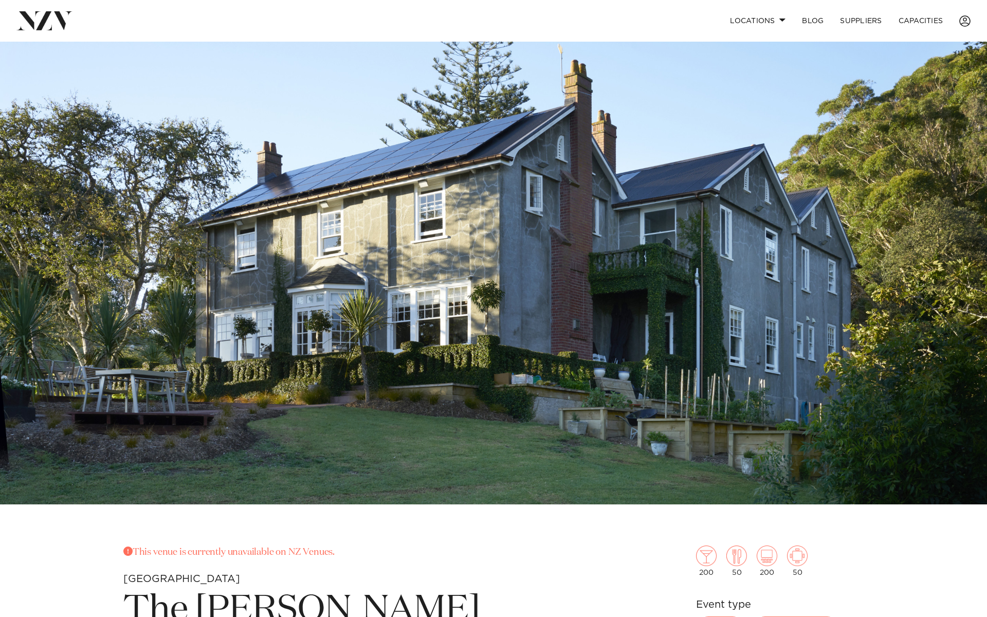 The height and width of the screenshot is (617, 987). I want to click on img: theatre.png, so click(767, 556).